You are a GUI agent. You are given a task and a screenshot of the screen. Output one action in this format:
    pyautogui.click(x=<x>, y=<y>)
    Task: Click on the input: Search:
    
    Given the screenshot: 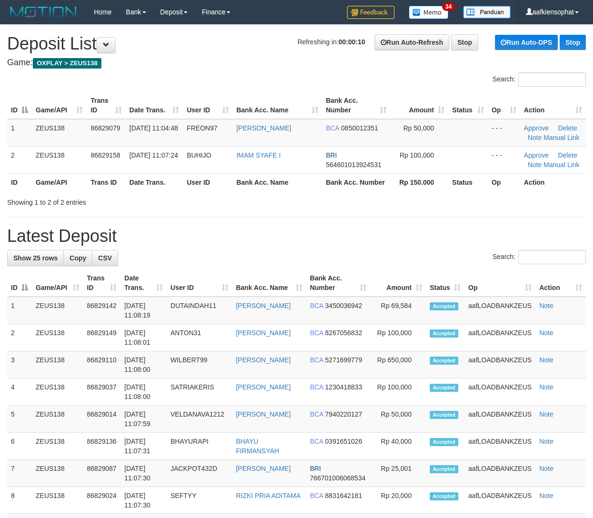 What is the action you would take?
    pyautogui.click(x=552, y=257)
    